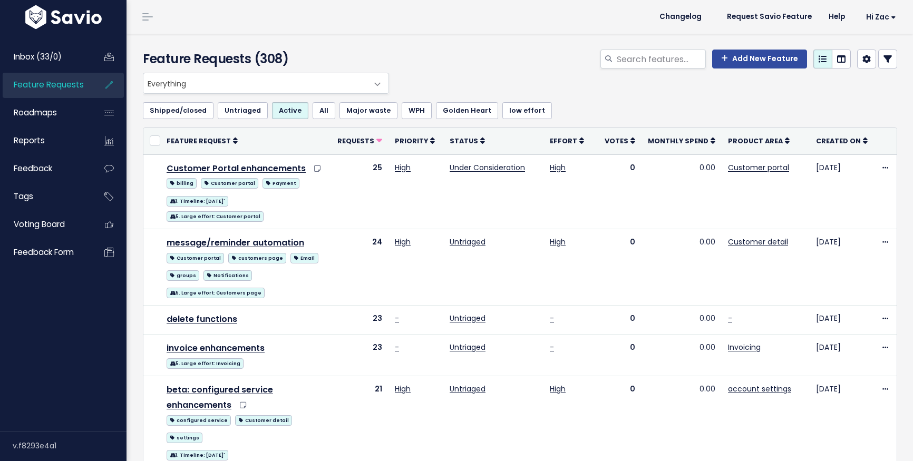 The width and height of the screenshot is (913, 461). Describe the element at coordinates (280, 183) in the screenshot. I see `span: Payment` at that location.